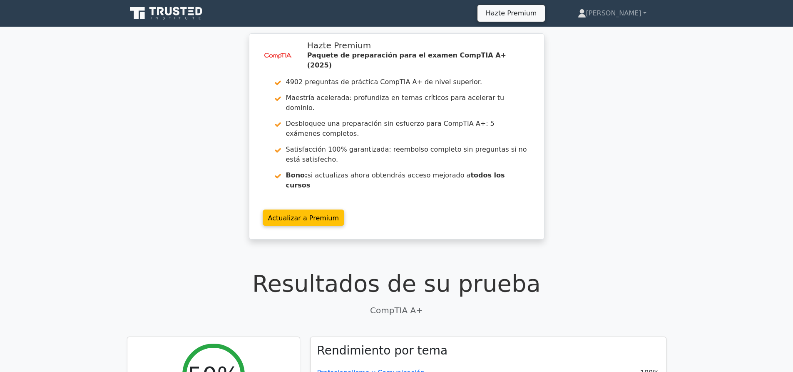 This screenshot has height=372, width=793. Describe the element at coordinates (383, 350) in the screenshot. I see `font: Rendimiento por tema` at that location.